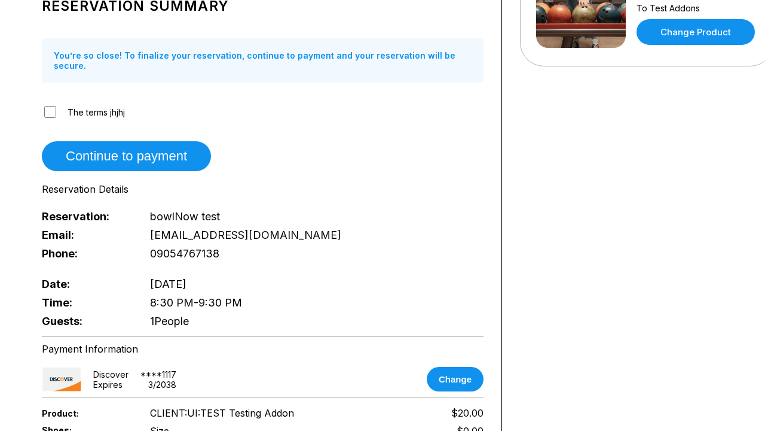 The width and height of the screenshot is (765, 431). What do you see at coordinates (696, 32) in the screenshot?
I see `a: Change Product` at bounding box center [696, 32].